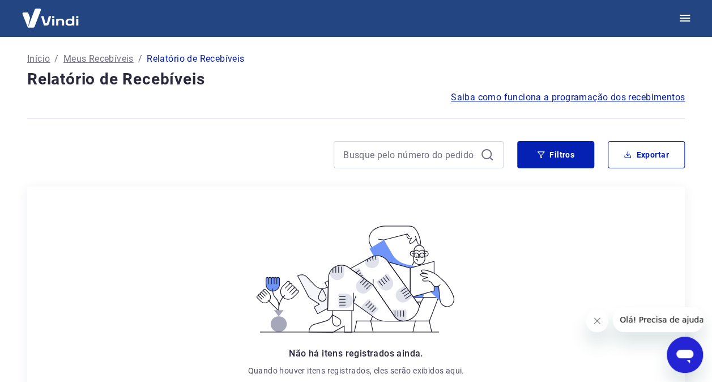 Image resolution: width=712 pixels, height=382 pixels. What do you see at coordinates (195, 59) in the screenshot?
I see `p: Relatório de Recebíveis` at bounding box center [195, 59].